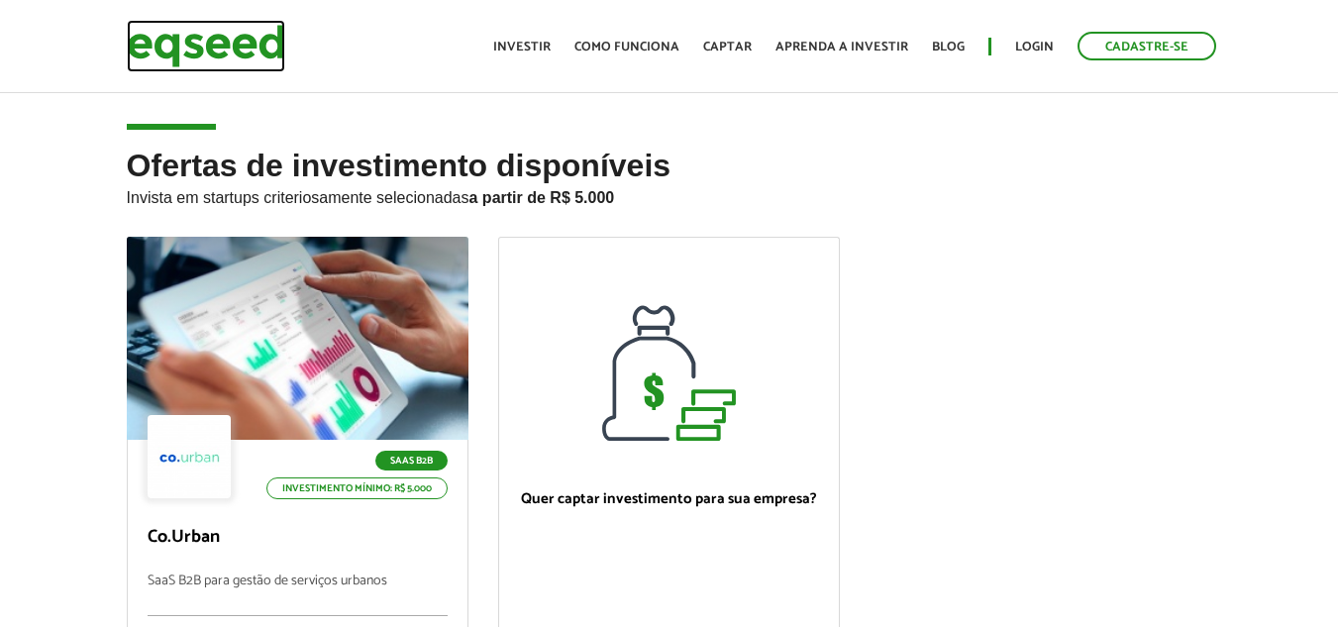  I want to click on p: Co.Urban, so click(297, 538).